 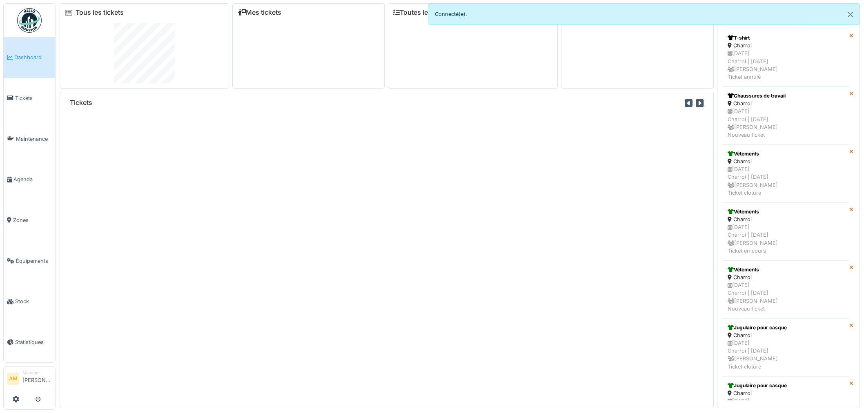 What do you see at coordinates (81, 102) in the screenshot?
I see `h6: Tickets` at bounding box center [81, 102].